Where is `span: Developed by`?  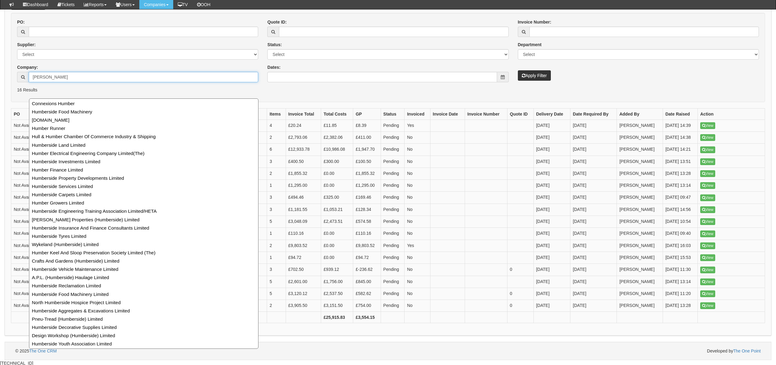 span: Developed by is located at coordinates (733, 351).